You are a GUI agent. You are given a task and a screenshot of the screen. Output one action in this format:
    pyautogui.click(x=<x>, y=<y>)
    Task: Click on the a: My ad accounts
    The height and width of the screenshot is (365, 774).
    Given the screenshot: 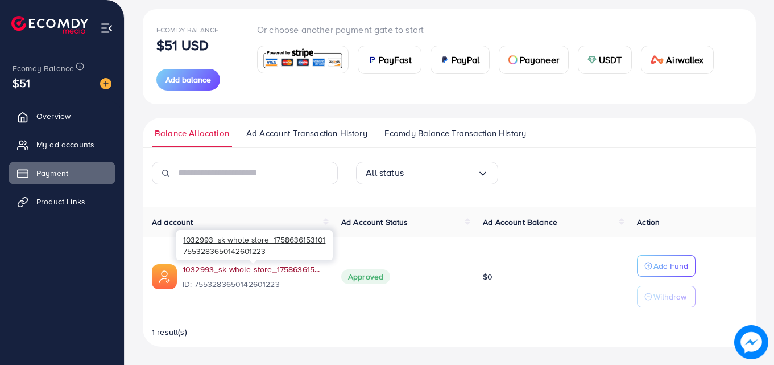 What is the action you would take?
    pyautogui.click(x=62, y=145)
    